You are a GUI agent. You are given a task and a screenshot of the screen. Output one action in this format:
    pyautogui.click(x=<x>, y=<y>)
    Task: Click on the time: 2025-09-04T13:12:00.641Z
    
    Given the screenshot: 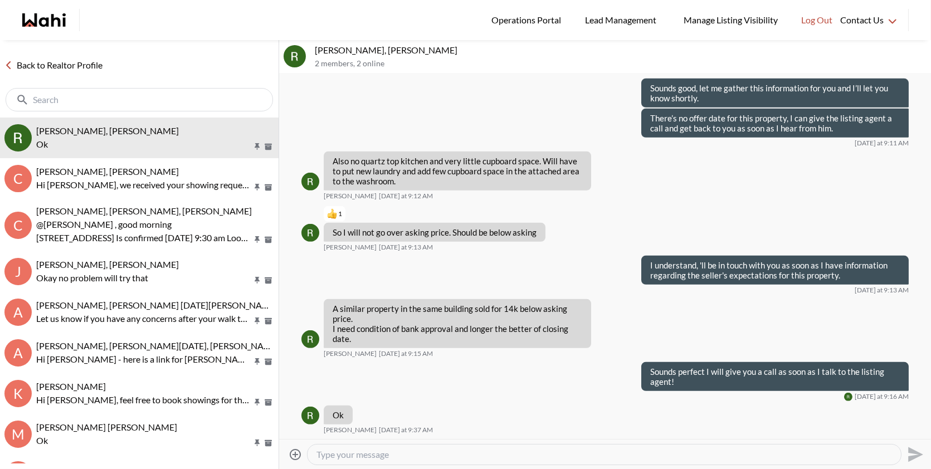 What is the action you would take?
    pyautogui.click(x=406, y=196)
    